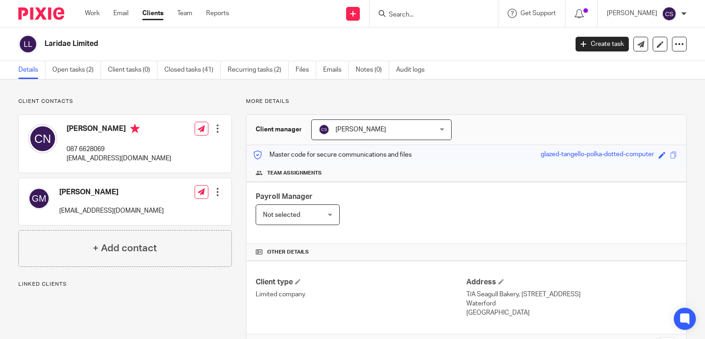  I want to click on a: Closed tasks (41), so click(192, 70).